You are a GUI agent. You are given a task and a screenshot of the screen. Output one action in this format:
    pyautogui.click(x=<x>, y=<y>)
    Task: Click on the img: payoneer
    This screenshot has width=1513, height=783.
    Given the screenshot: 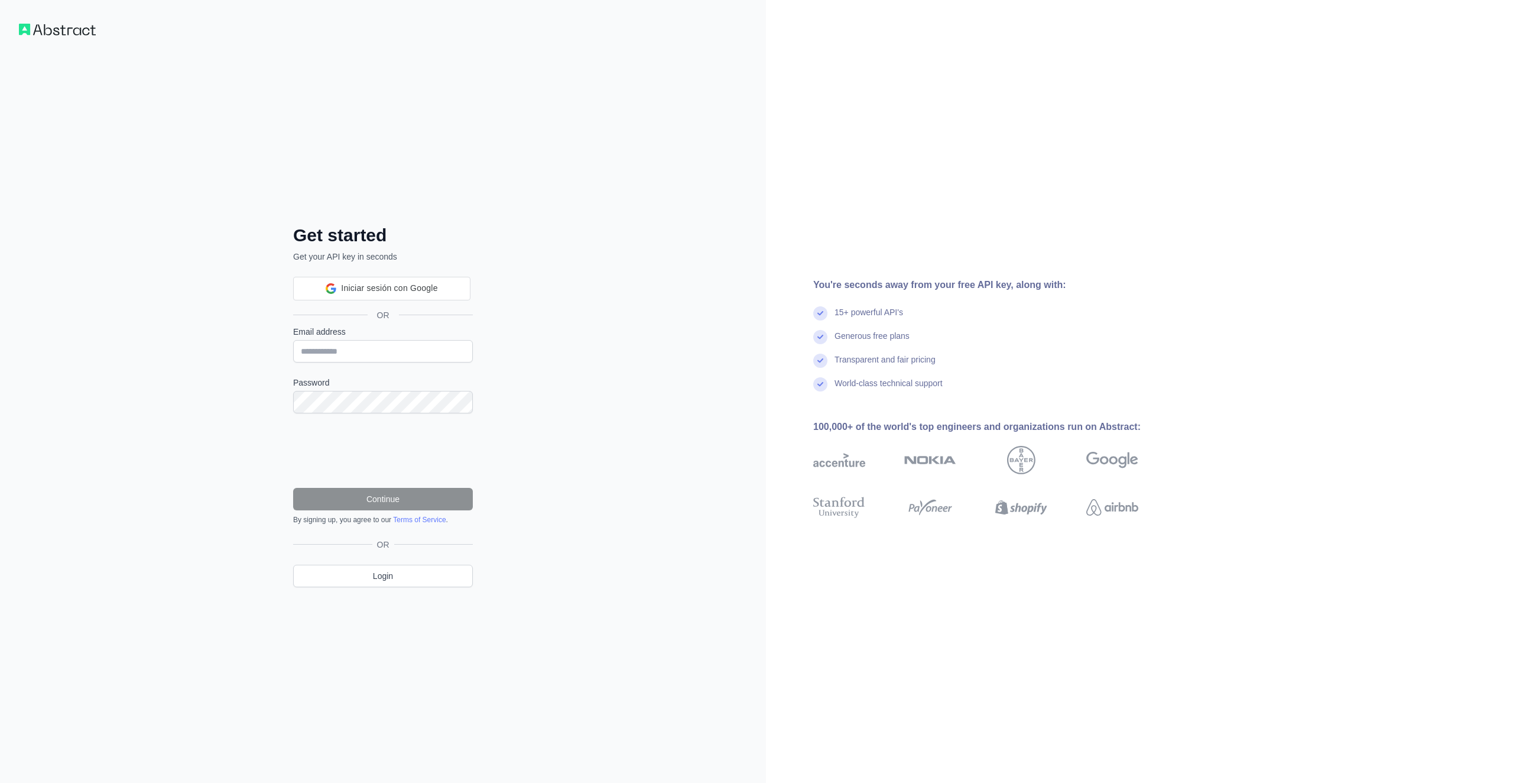 What is the action you would take?
    pyautogui.click(x=931, y=507)
    